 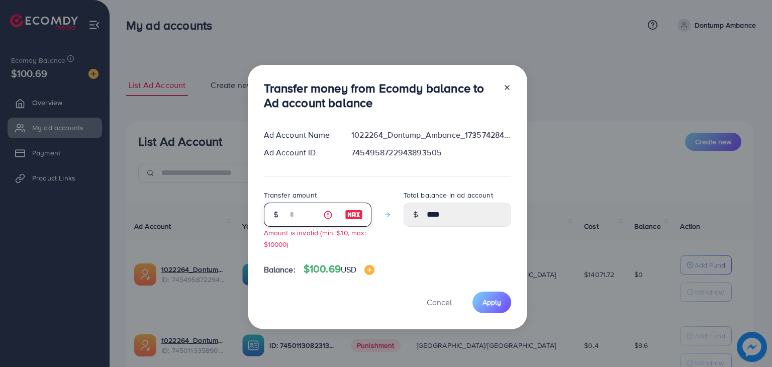 I want to click on button: Apply, so click(x=491, y=302).